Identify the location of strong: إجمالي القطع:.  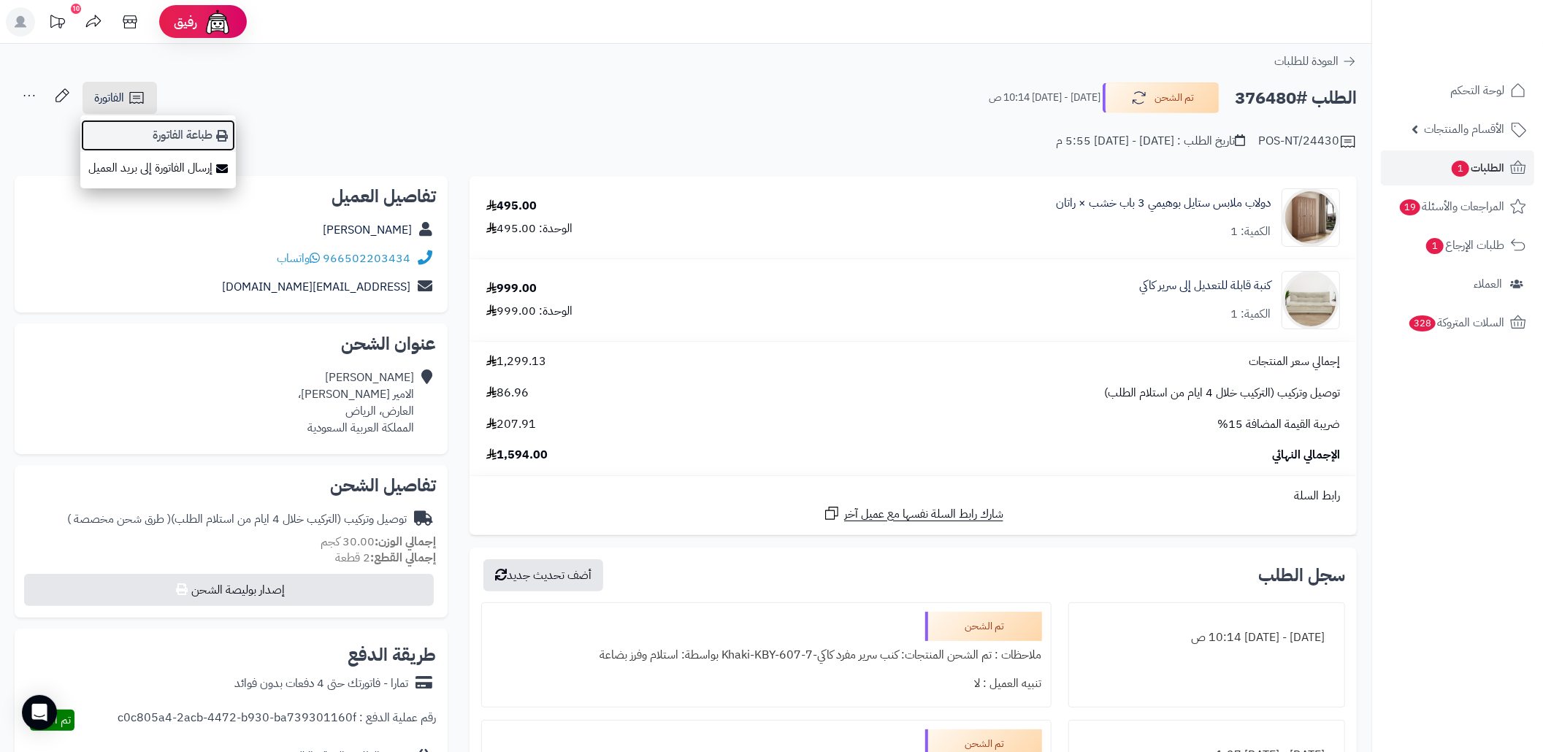
(403, 558).